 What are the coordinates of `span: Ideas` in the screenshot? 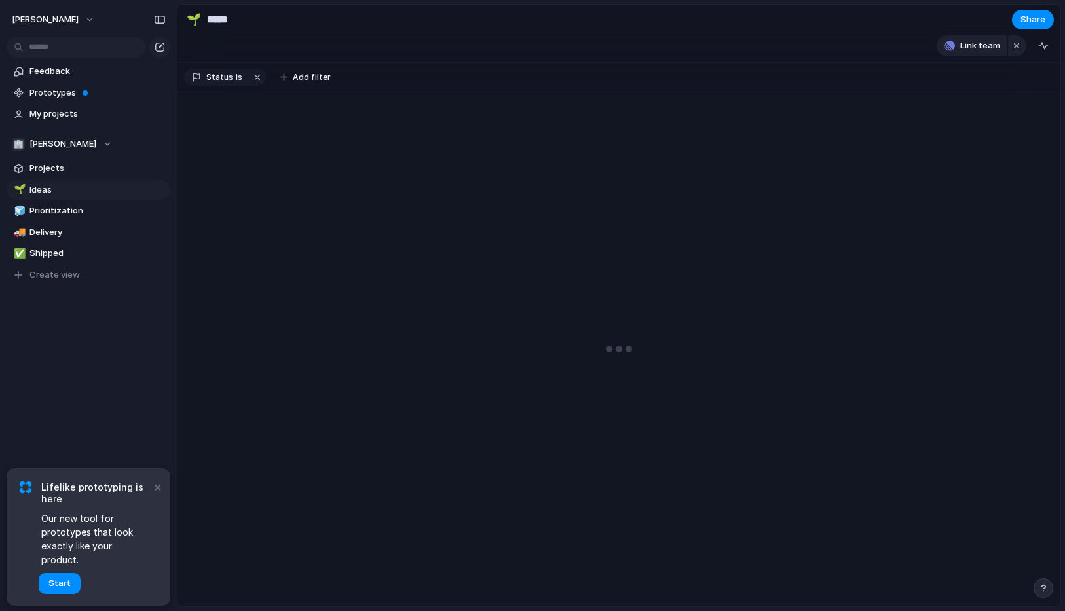 It's located at (98, 190).